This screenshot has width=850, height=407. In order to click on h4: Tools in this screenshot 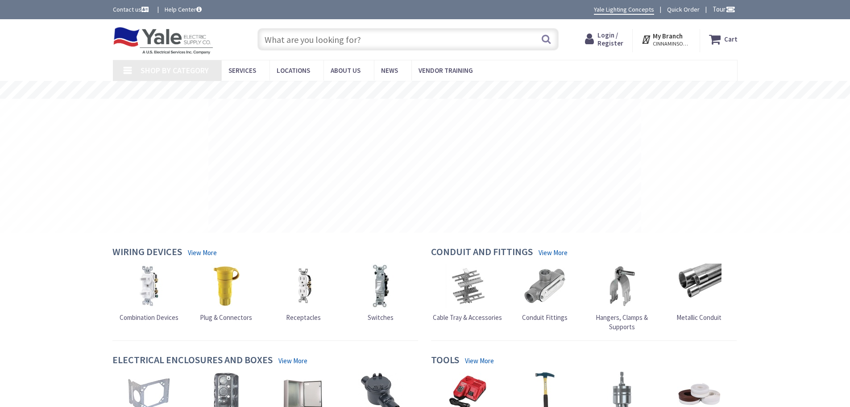, I will do `click(445, 360)`.